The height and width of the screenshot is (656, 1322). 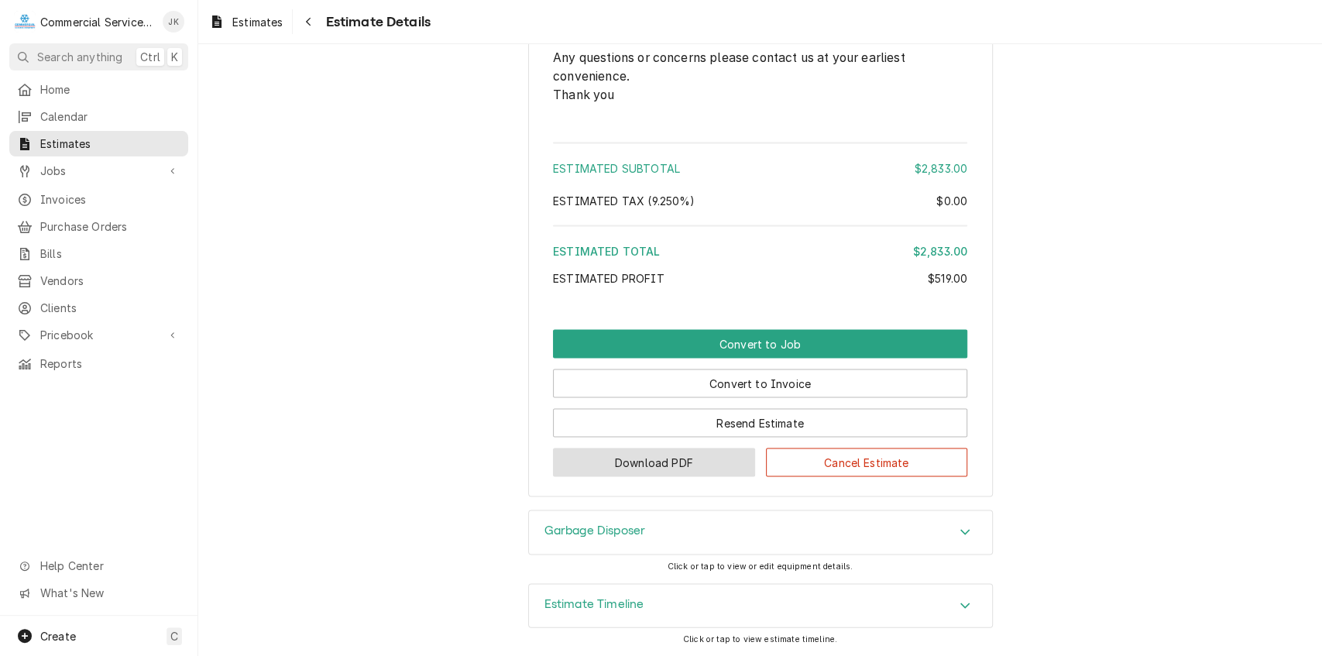 What do you see at coordinates (760, 216) in the screenshot?
I see `div: Amount Summary` at bounding box center [760, 216].